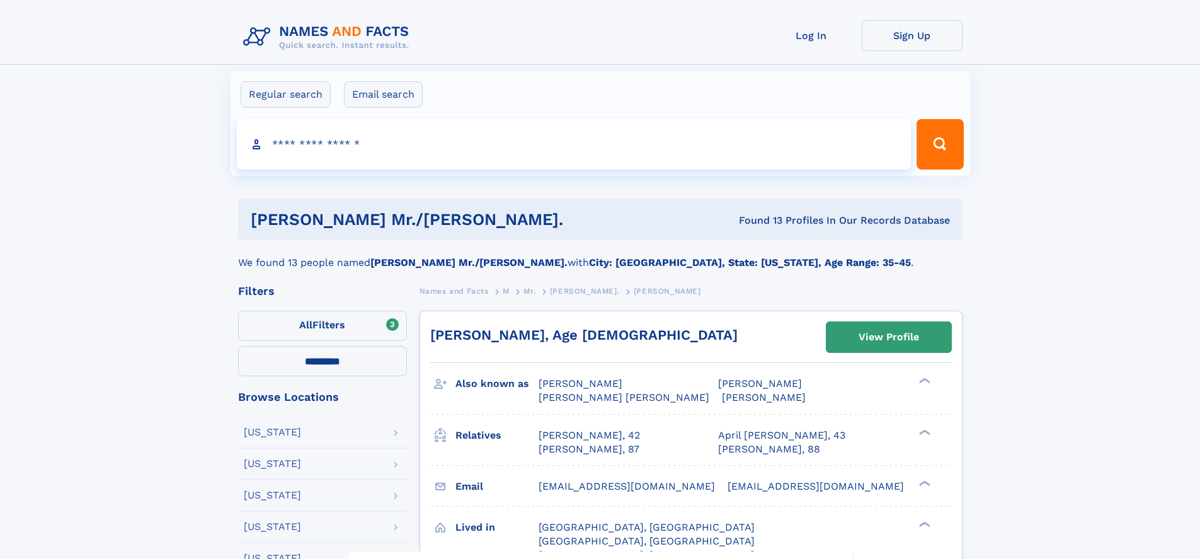 Image resolution: width=1200 pixels, height=559 pixels. Describe the element at coordinates (497, 435) in the screenshot. I see `h3: Relatives` at that location.